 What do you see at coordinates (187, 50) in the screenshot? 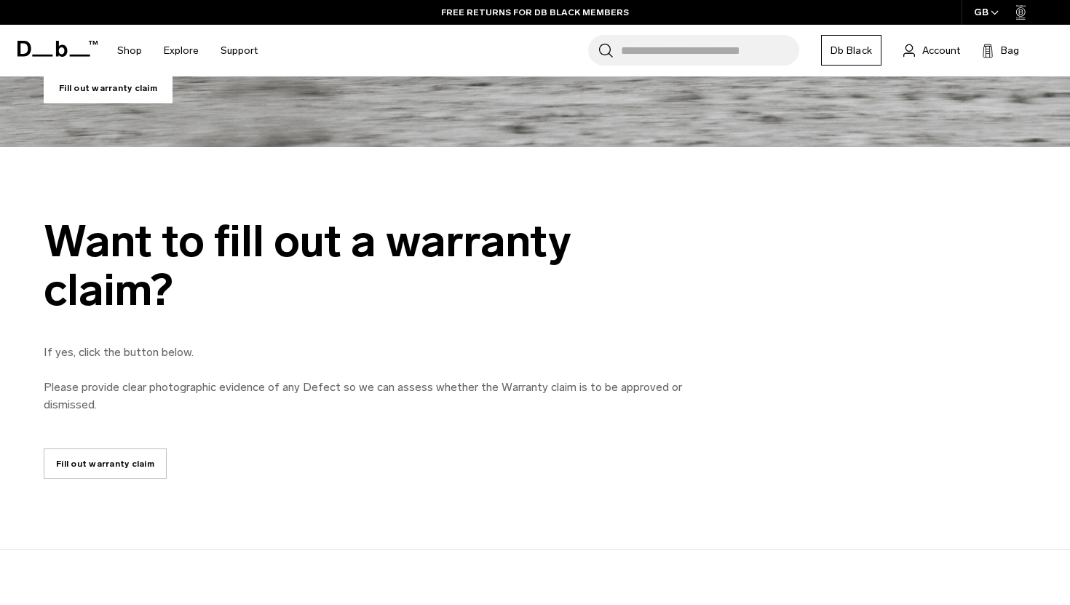
I see `nav: Main Navigation` at bounding box center [187, 50].